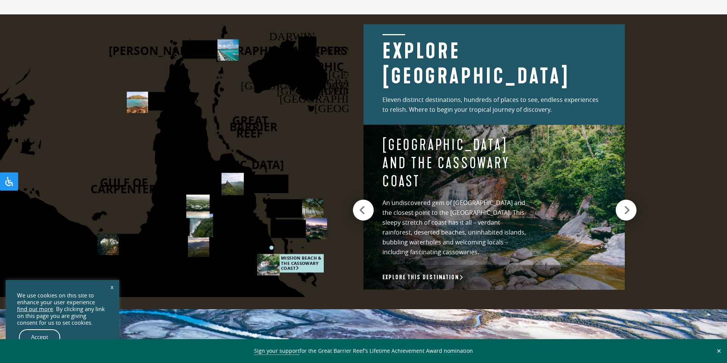  What do you see at coordinates (9, 181) in the screenshot?
I see `svg: Open Accessibility Panel` at bounding box center [9, 181].